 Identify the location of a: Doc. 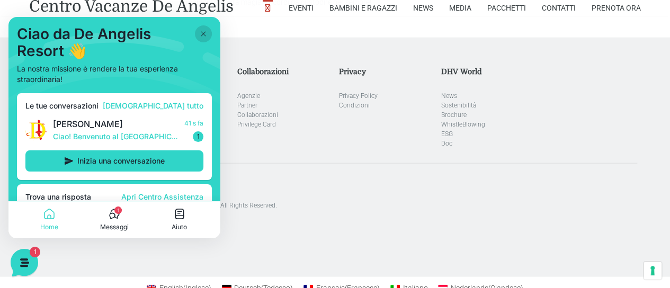
(446, 143).